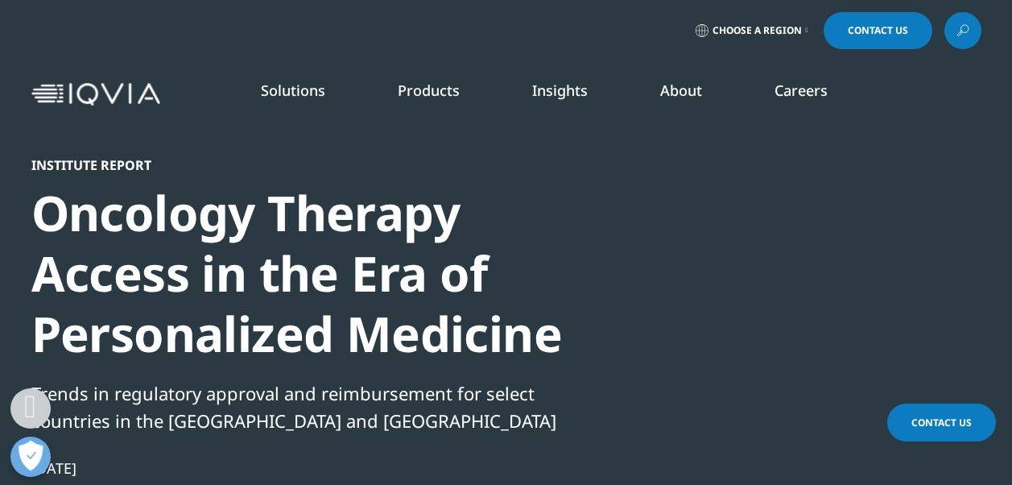  I want to click on button: Open Preferences, so click(31, 456).